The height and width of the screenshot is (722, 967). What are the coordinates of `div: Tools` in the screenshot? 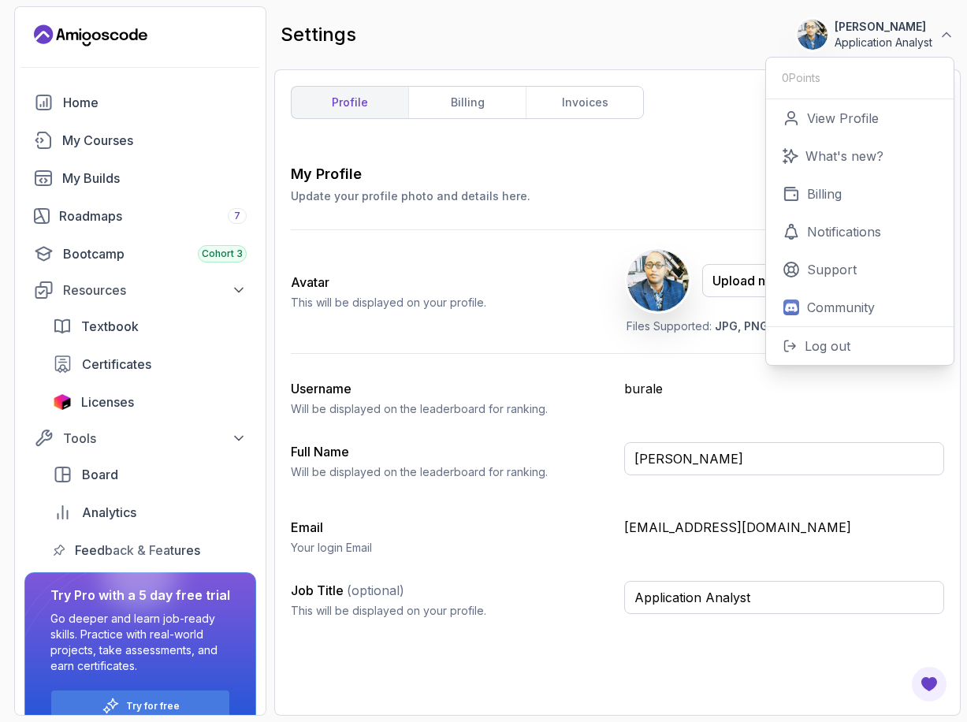 It's located at (155, 438).